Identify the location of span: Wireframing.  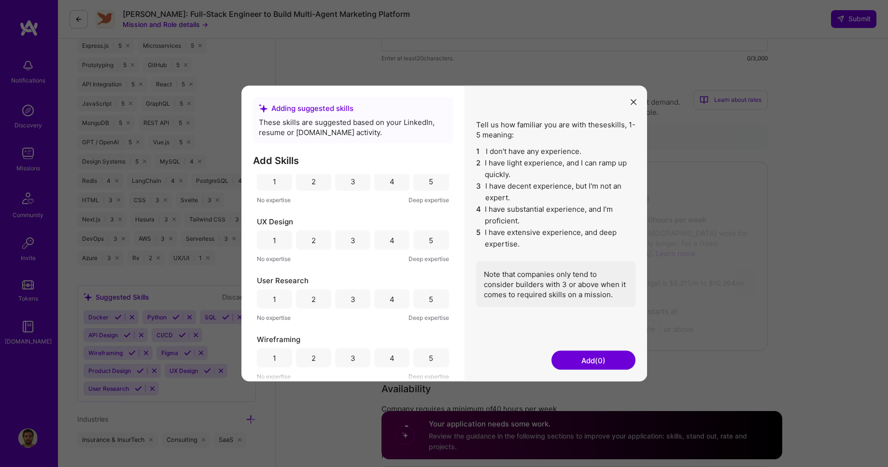
(278, 339).